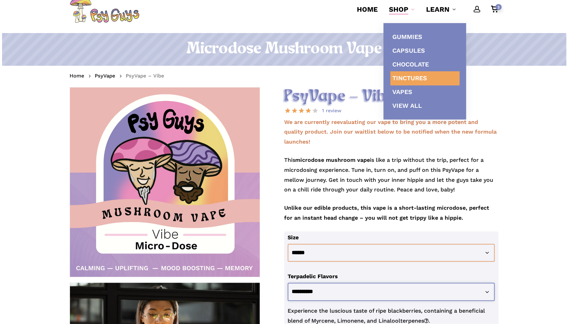 Image resolution: width=568 pixels, height=324 pixels. Describe the element at coordinates (424, 92) in the screenshot. I see `a: Vapes` at that location.